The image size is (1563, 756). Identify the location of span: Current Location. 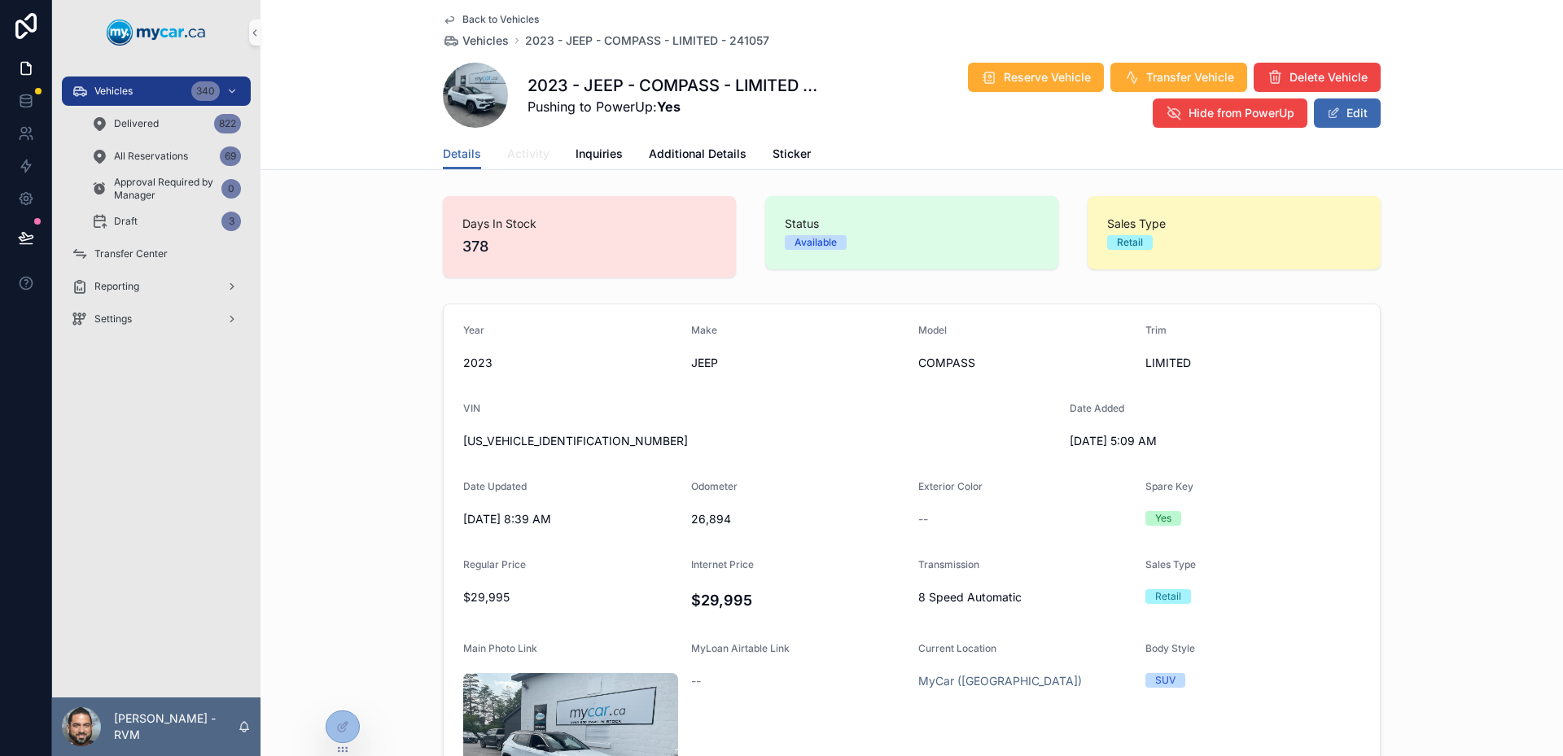
(957, 648).